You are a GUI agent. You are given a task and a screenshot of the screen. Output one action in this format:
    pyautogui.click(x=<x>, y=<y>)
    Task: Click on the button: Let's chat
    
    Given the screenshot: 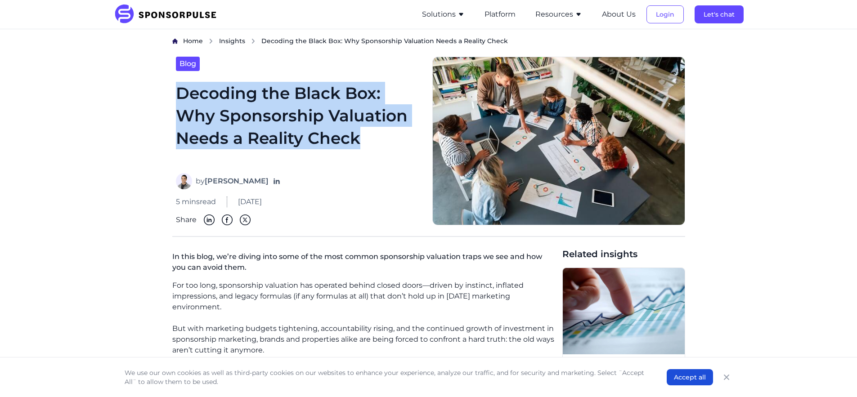 What is the action you would take?
    pyautogui.click(x=719, y=14)
    